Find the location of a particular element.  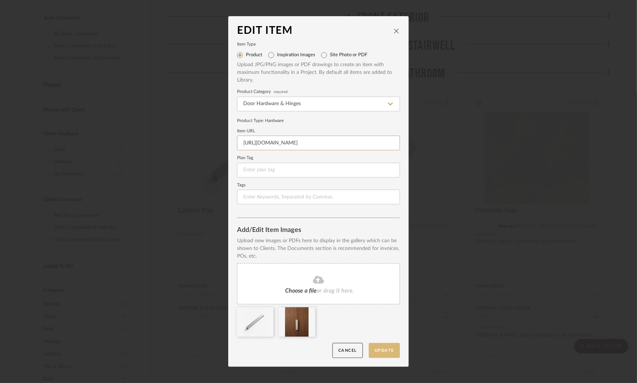

div: Upload JPG/PNG images or PDF drawings to create an item with maximum functionality in a Project. ... is located at coordinates (319, 72).